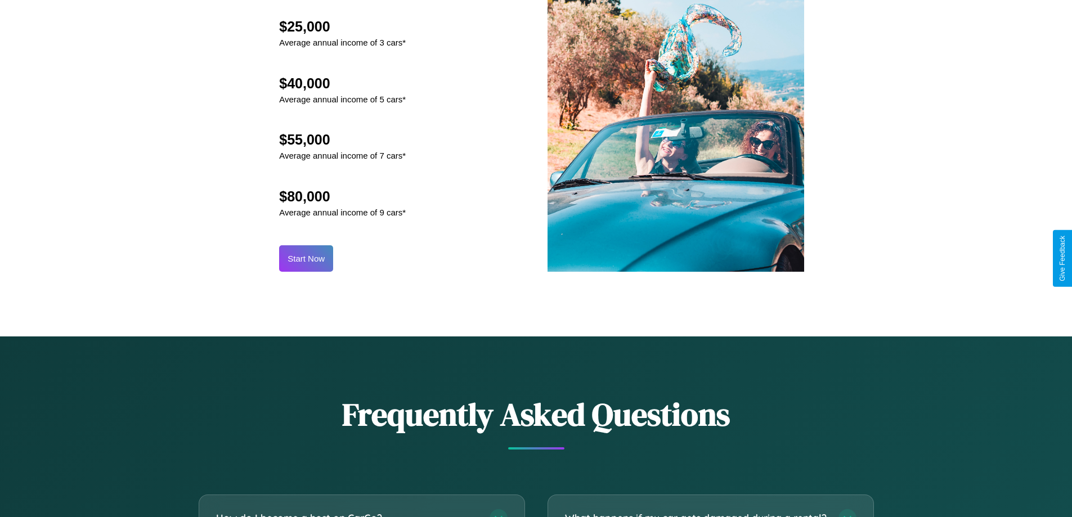 The height and width of the screenshot is (517, 1072). Describe the element at coordinates (306, 258) in the screenshot. I see `button: Start Now` at that location.